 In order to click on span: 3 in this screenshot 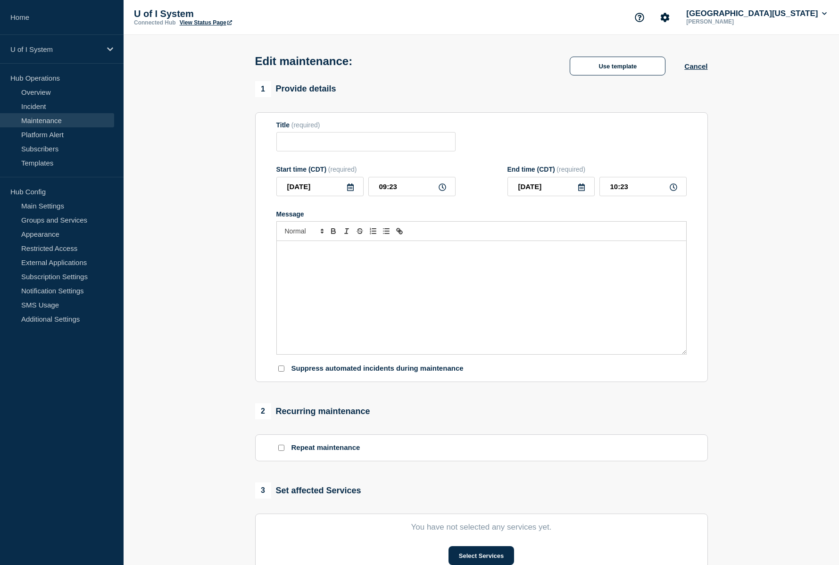, I will do `click(263, 491)`.